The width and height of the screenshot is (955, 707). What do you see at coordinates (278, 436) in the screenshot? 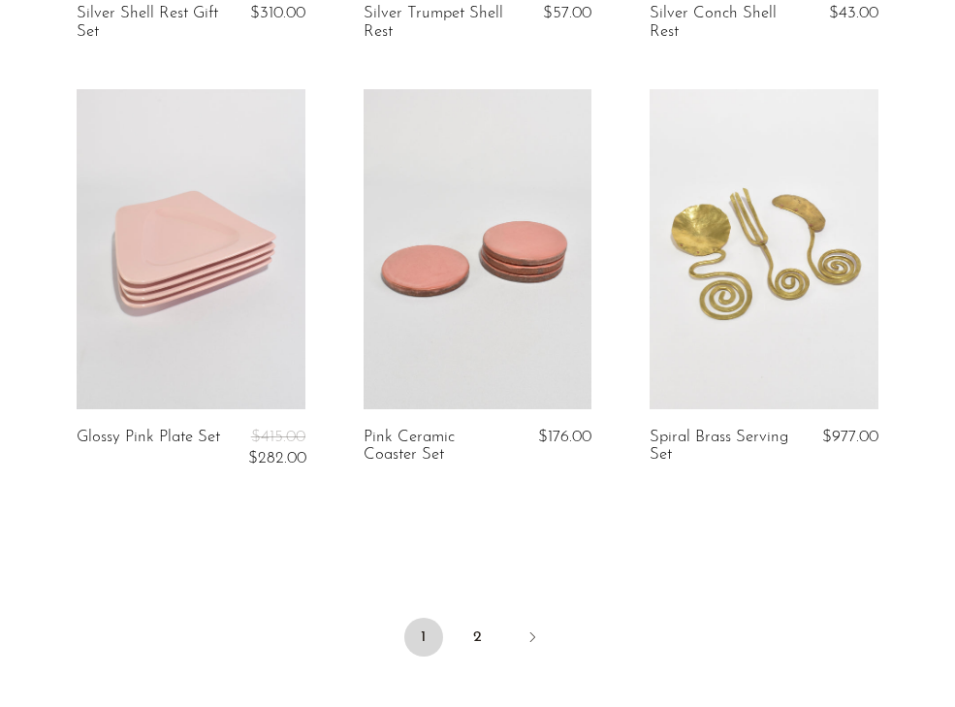
I see `span: $415.00` at bounding box center [278, 436].